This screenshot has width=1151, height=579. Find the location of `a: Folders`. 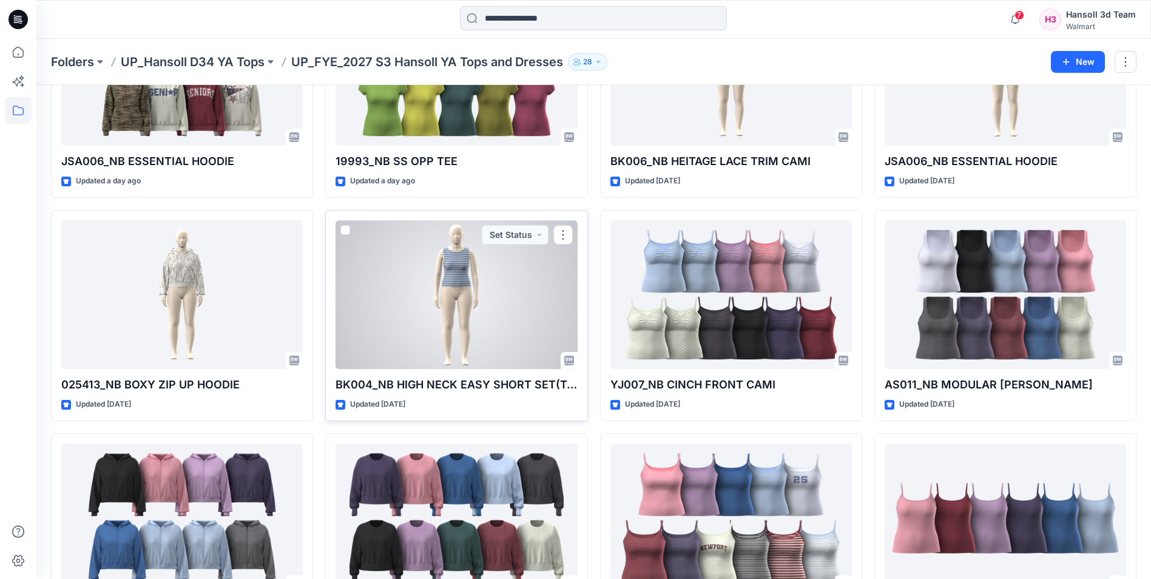

a: Folders is located at coordinates (72, 62).